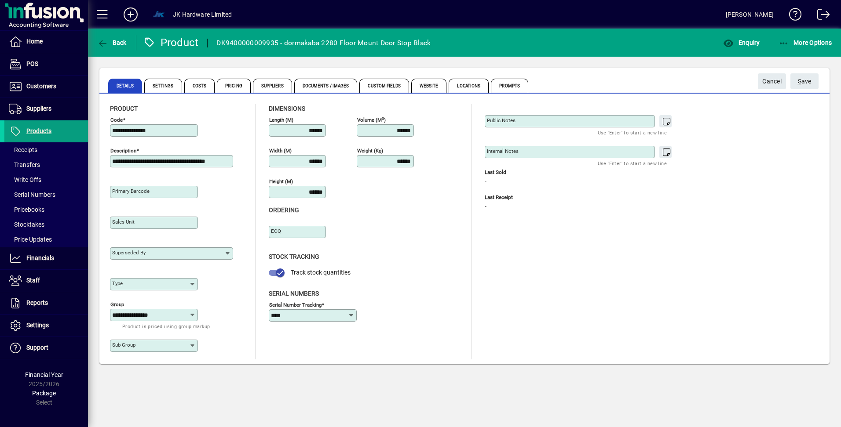  What do you see at coordinates (37, 303) in the screenshot?
I see `span: Reports` at bounding box center [37, 303].